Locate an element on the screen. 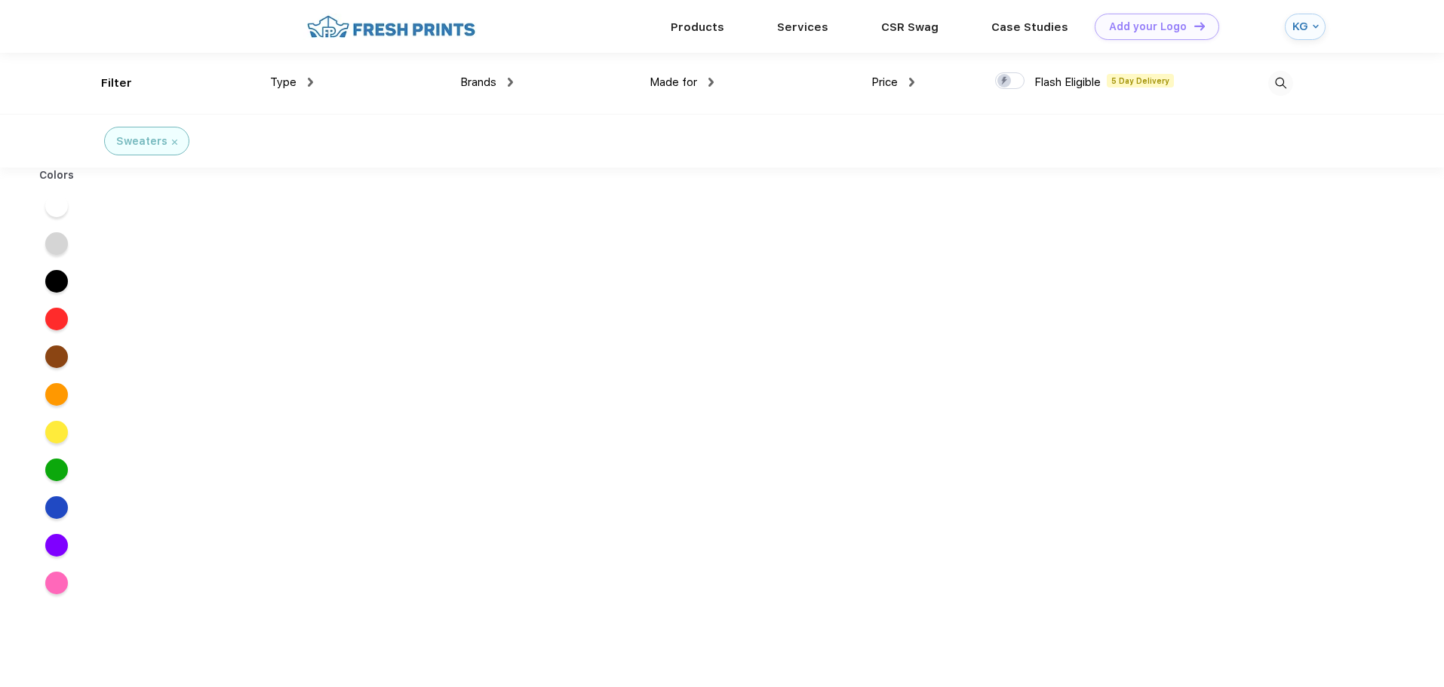  span: Brands is located at coordinates (478, 82).